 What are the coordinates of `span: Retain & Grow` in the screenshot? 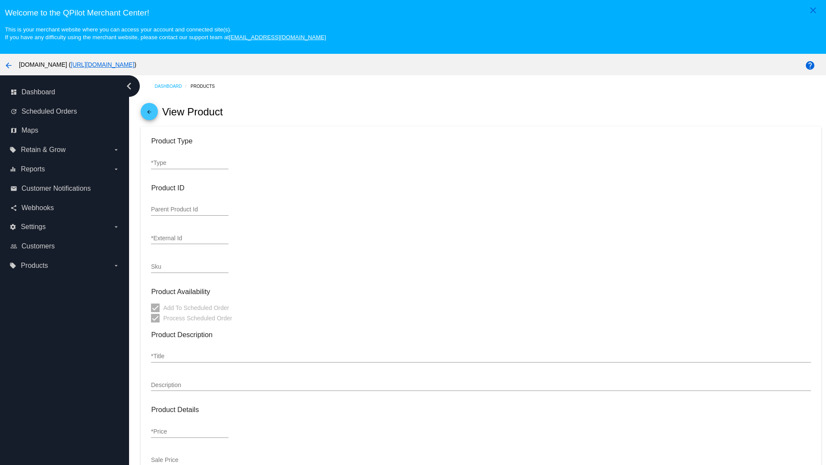 It's located at (43, 150).